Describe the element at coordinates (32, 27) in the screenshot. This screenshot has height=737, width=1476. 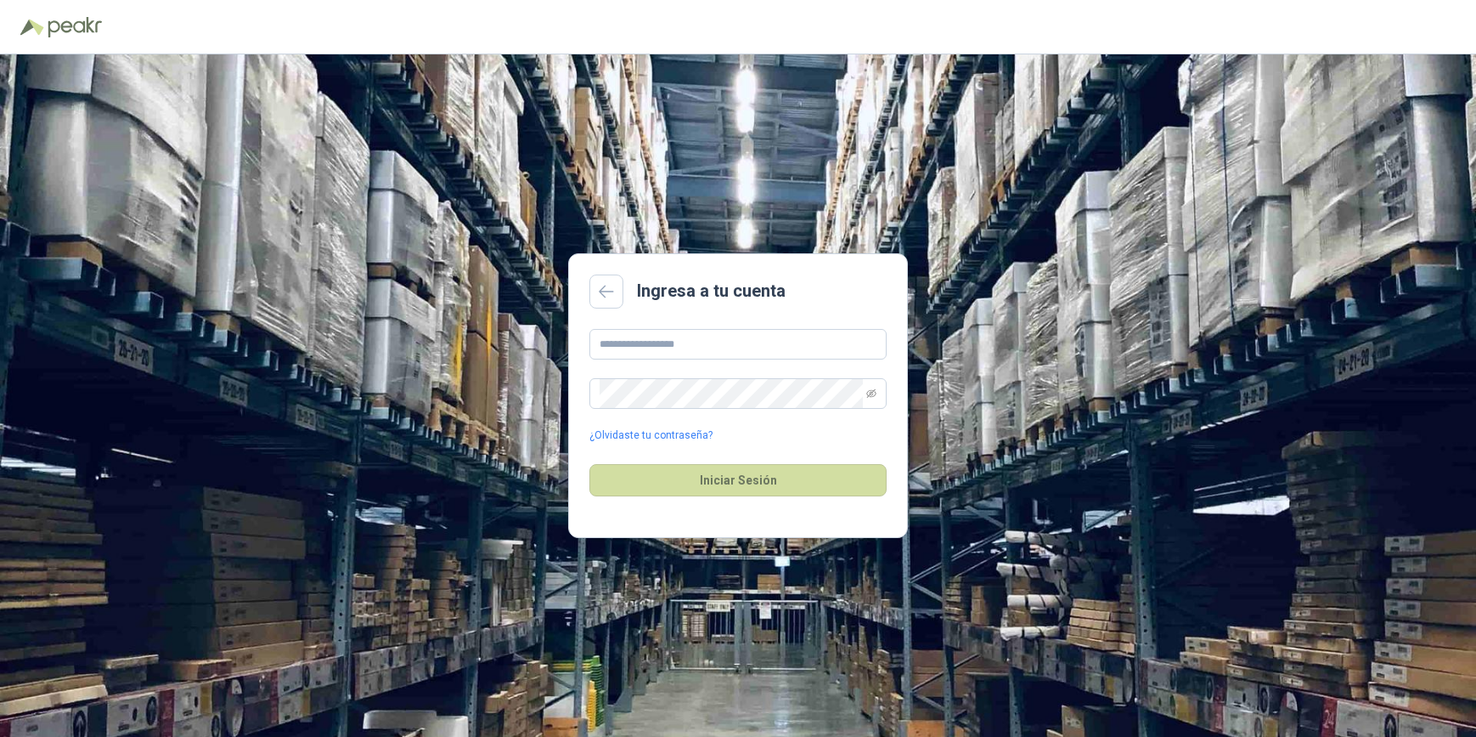
I see `img: Logo` at that location.